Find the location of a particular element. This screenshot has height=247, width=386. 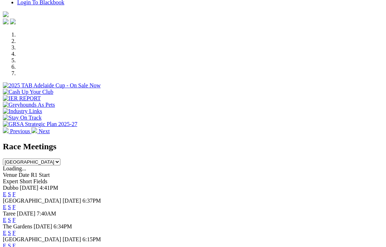

span: Expert is located at coordinates (10, 181).